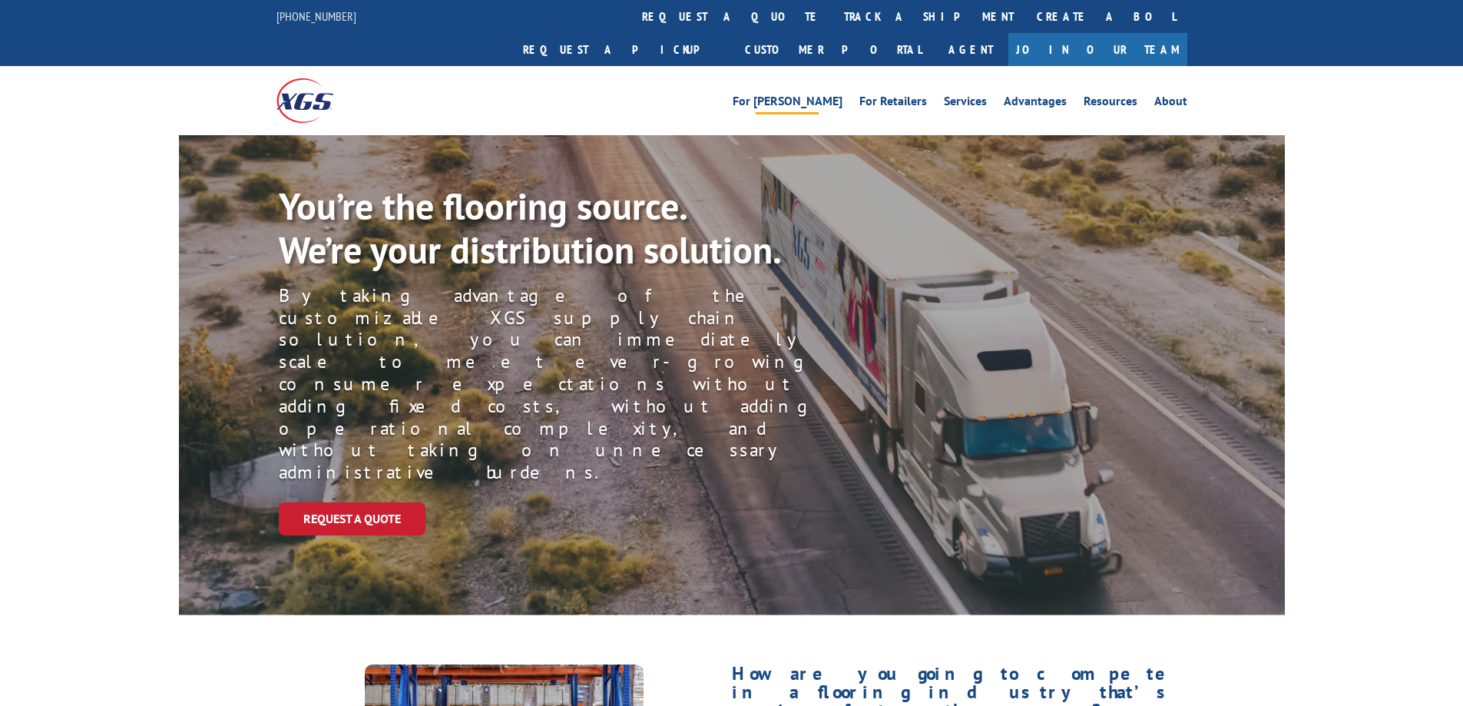 The height and width of the screenshot is (706, 1463). Describe the element at coordinates (352, 519) in the screenshot. I see `a: Request a Quote` at that location.